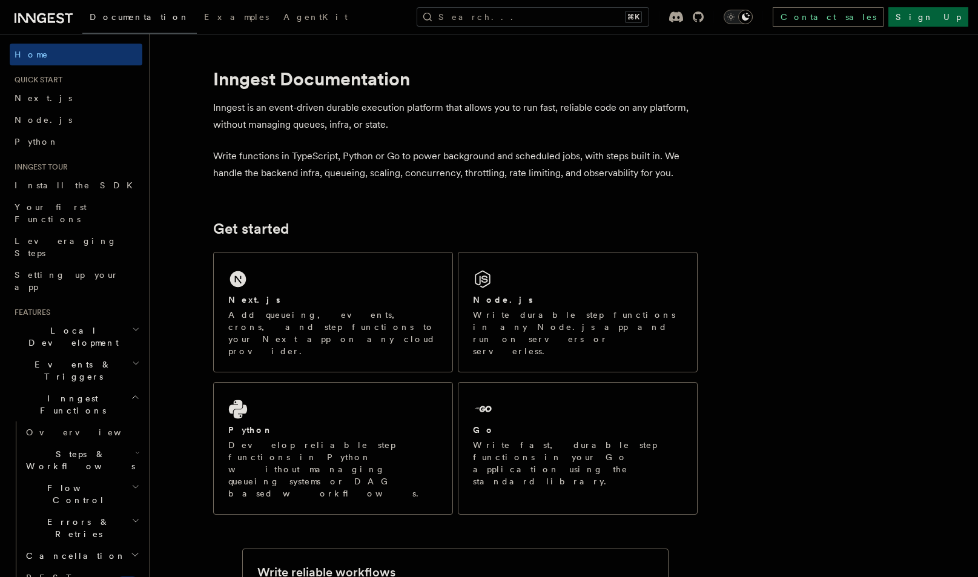  Describe the element at coordinates (634, 17) in the screenshot. I see `kbd: ⌘K` at that location.